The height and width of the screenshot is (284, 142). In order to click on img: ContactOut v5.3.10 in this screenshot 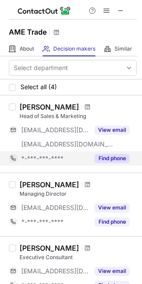, I will do `click(44, 11)`.